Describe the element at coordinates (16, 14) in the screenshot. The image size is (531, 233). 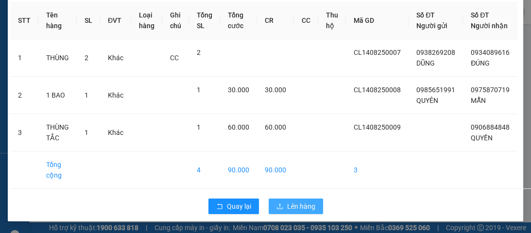
I see `span: Gửi:` at that location.